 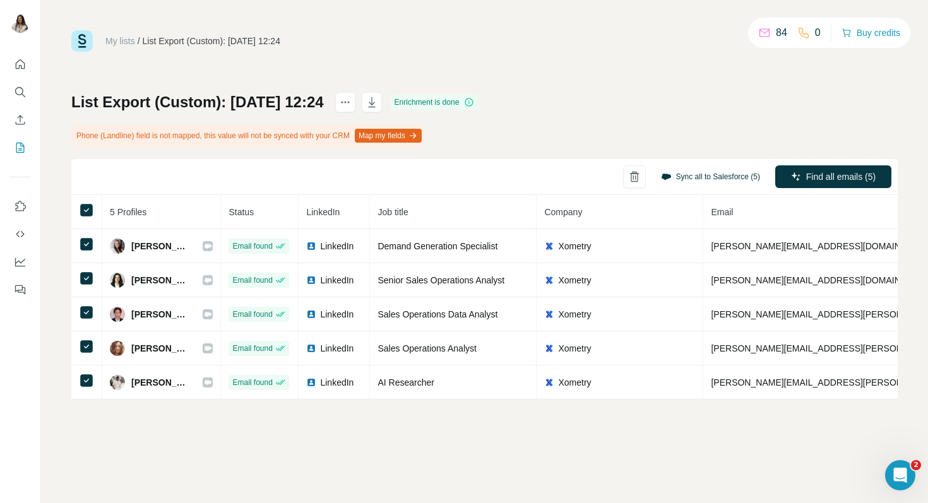 What do you see at coordinates (871, 33) in the screenshot?
I see `button: Buy credits` at bounding box center [871, 33].